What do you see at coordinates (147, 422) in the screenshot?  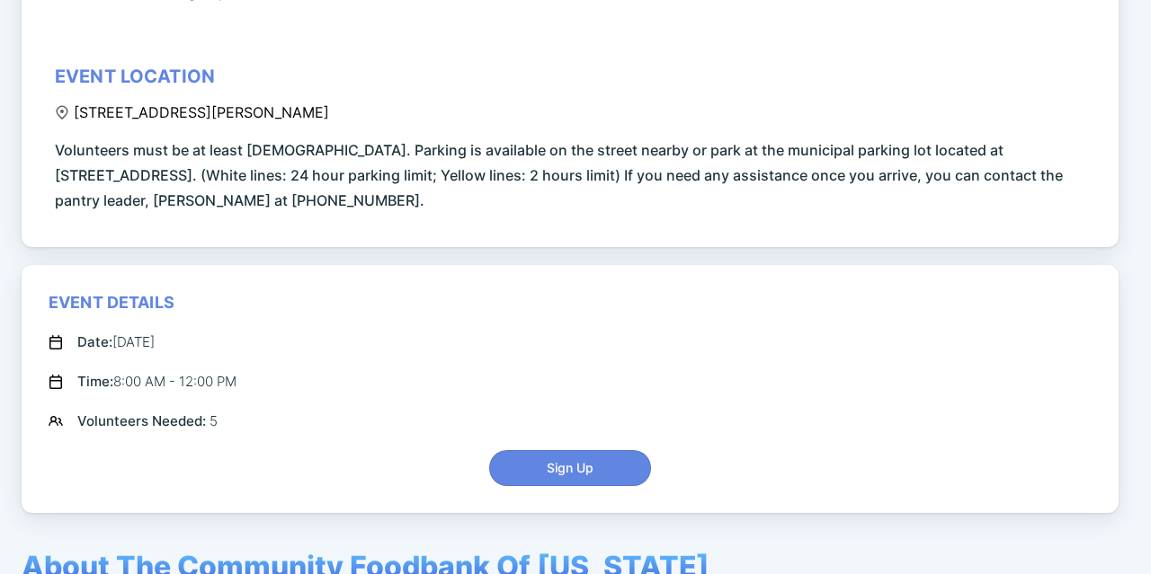 I see `div: 5` at bounding box center [147, 422].